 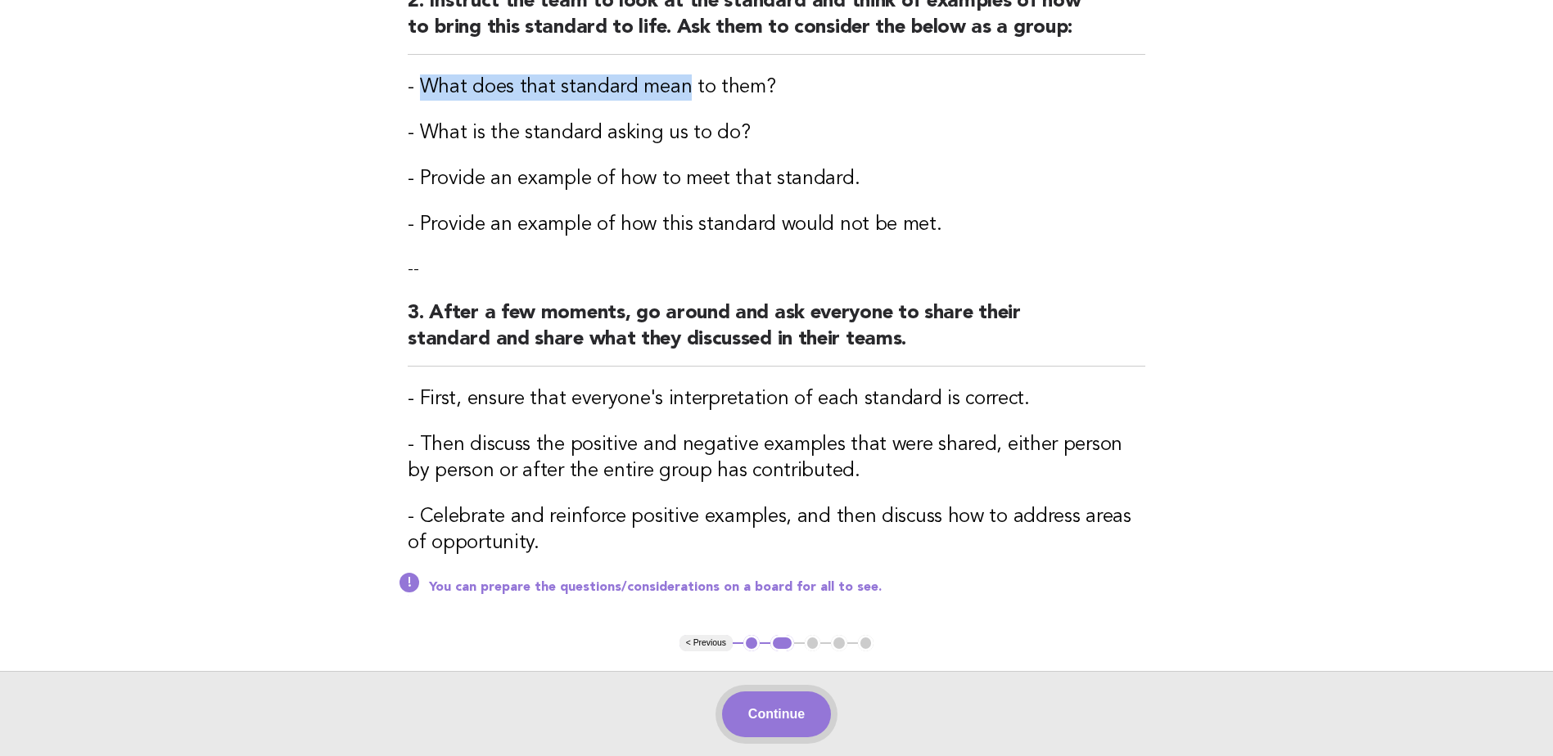 I want to click on p: You can prepare the questions/considerations on a board for all to see., so click(x=787, y=588).